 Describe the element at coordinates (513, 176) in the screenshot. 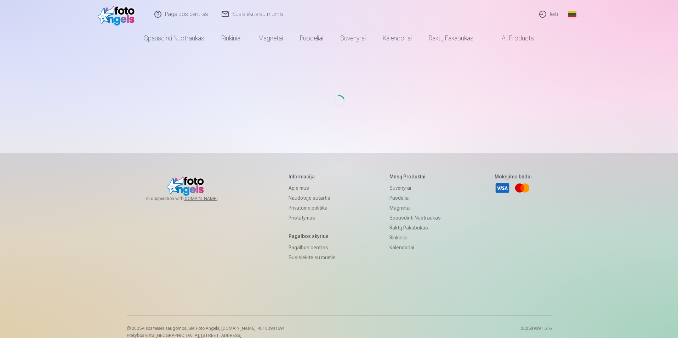

I see `h5: Mokėjimo būdai` at that location.